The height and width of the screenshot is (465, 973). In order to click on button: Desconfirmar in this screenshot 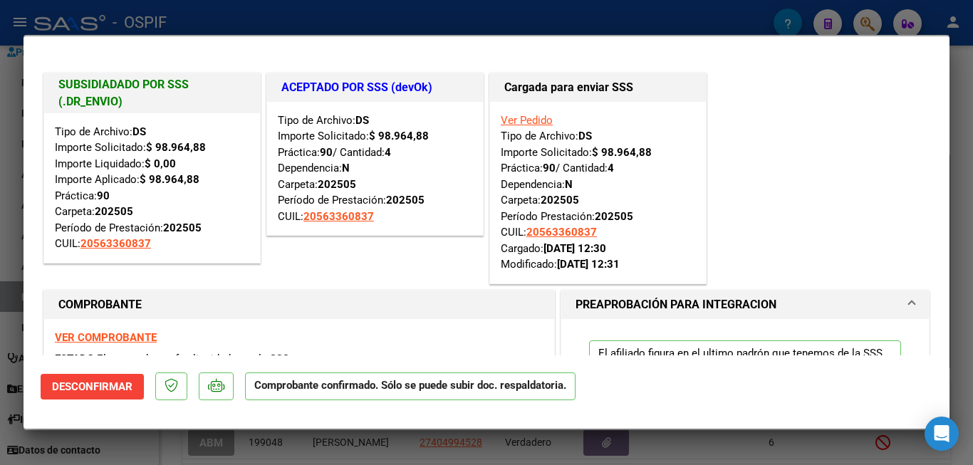, I will do `click(92, 387)`.